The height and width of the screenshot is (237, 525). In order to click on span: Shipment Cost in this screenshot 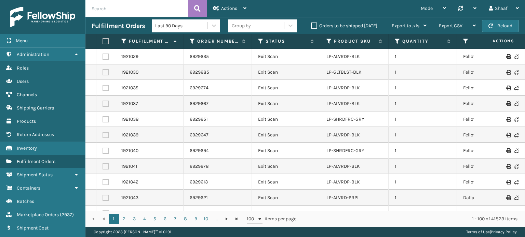, I will do `click(32, 228)`.